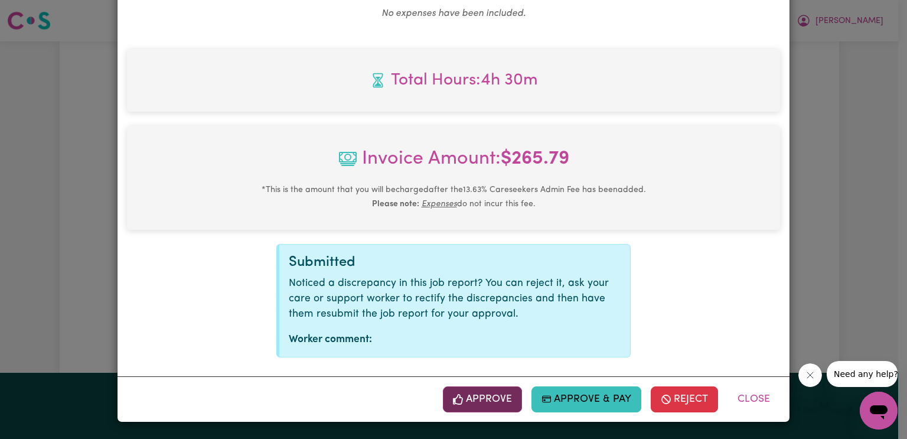  I want to click on span: Submitted, so click(322, 262).